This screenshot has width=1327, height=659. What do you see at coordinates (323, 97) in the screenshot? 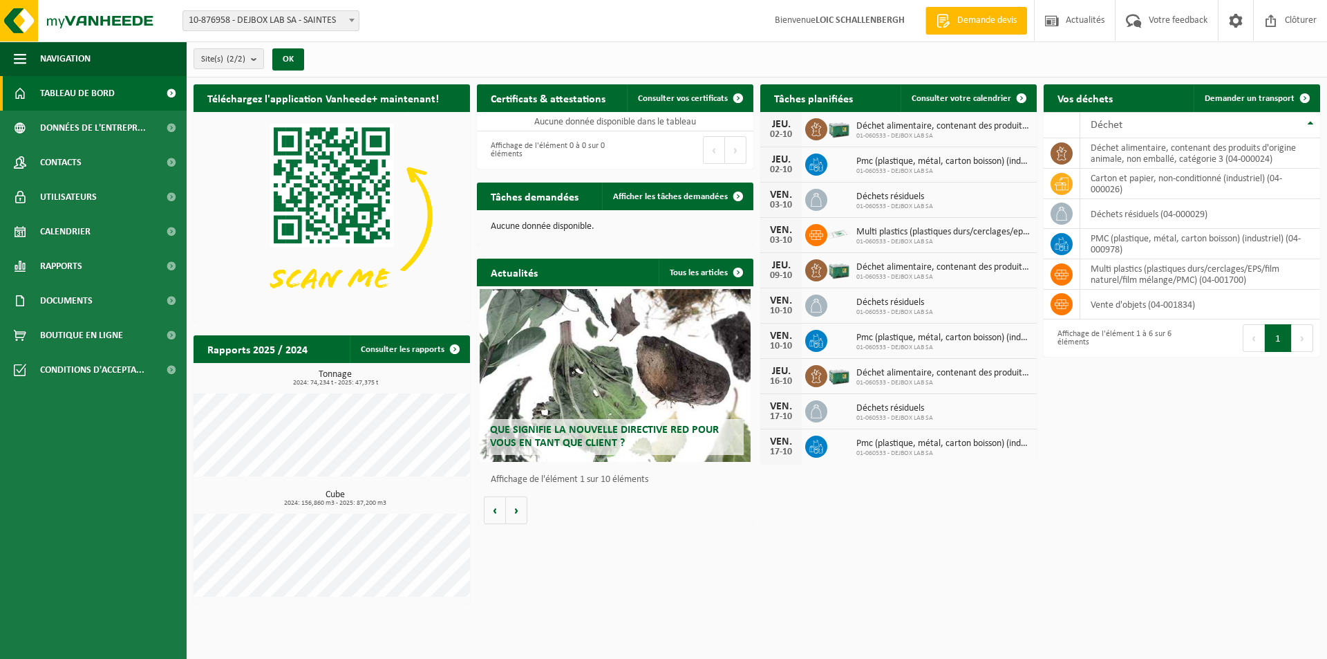
I see `h2: Téléchargez l'application Vanheede+ maintenant!` at bounding box center [323, 97].